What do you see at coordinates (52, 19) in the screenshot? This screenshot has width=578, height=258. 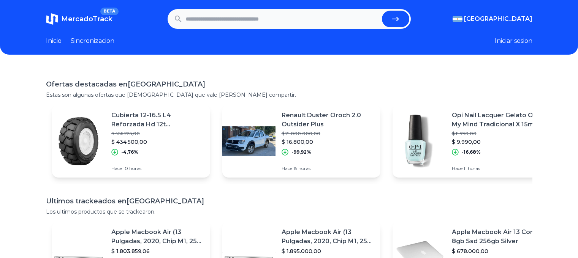 I see `img: MercadoTrack` at bounding box center [52, 19].